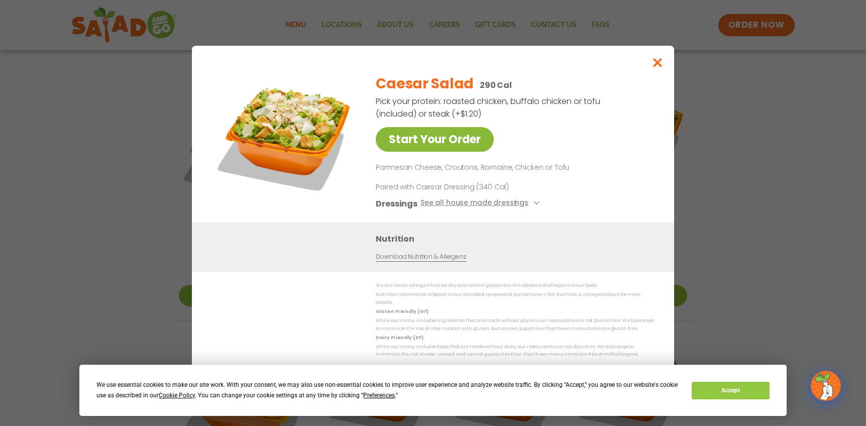  What do you see at coordinates (515, 325) in the screenshot?
I see `p: While our menu includes ingredients that are made without gluten, our restaurants are not gluten ...` at bounding box center [515, 325].